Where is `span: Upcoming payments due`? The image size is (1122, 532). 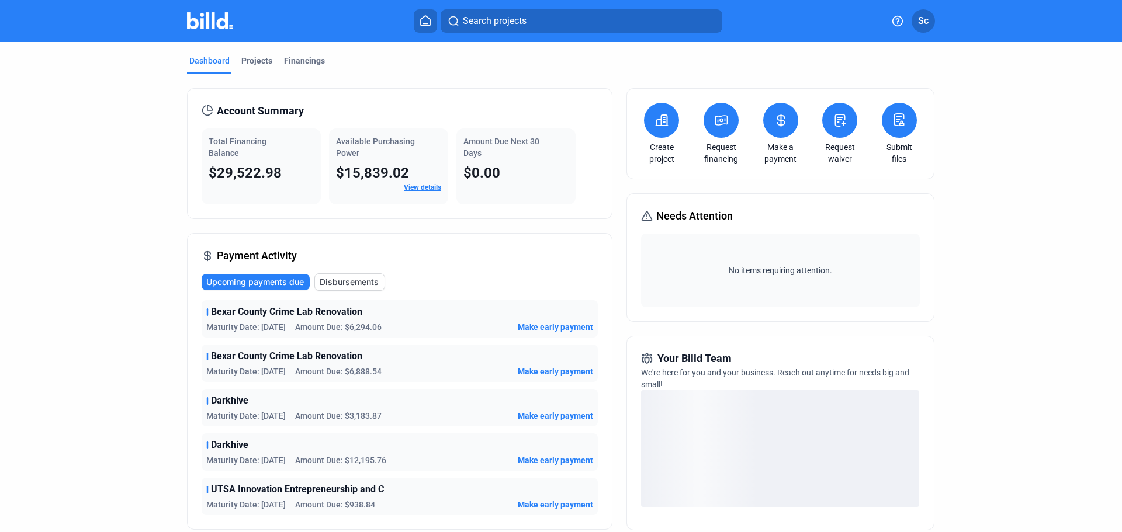
span: Upcoming payments due is located at coordinates (255, 282).